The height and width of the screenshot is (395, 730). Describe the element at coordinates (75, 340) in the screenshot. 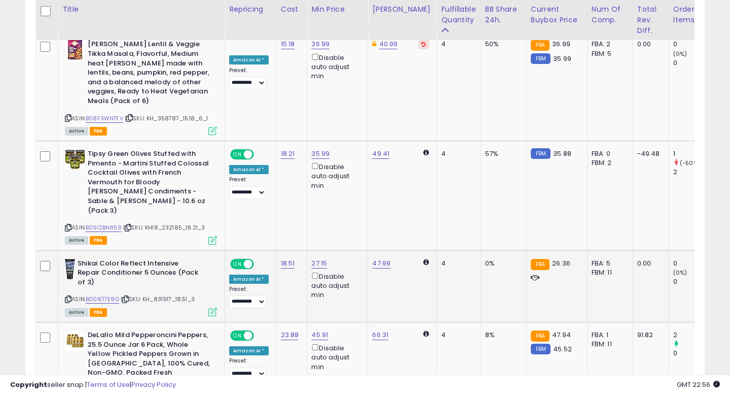

I see `img: 41GnVMNrIAL._SL40_.jpg` at that location.